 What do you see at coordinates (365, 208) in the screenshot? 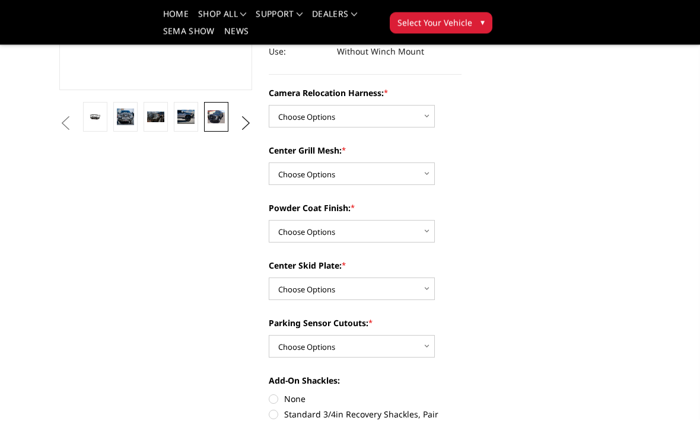
I see `label: Powder Coat Finish:` at bounding box center [365, 208].